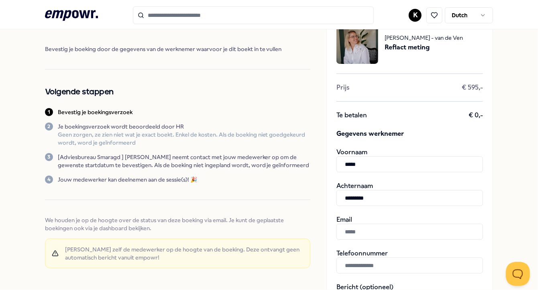  Describe the element at coordinates (49, 112) in the screenshot. I see `div: 1` at that location.